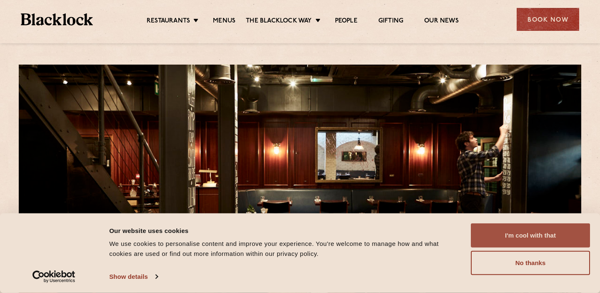 This screenshot has height=293, width=600. I want to click on a: The Blacklock Way, so click(279, 22).